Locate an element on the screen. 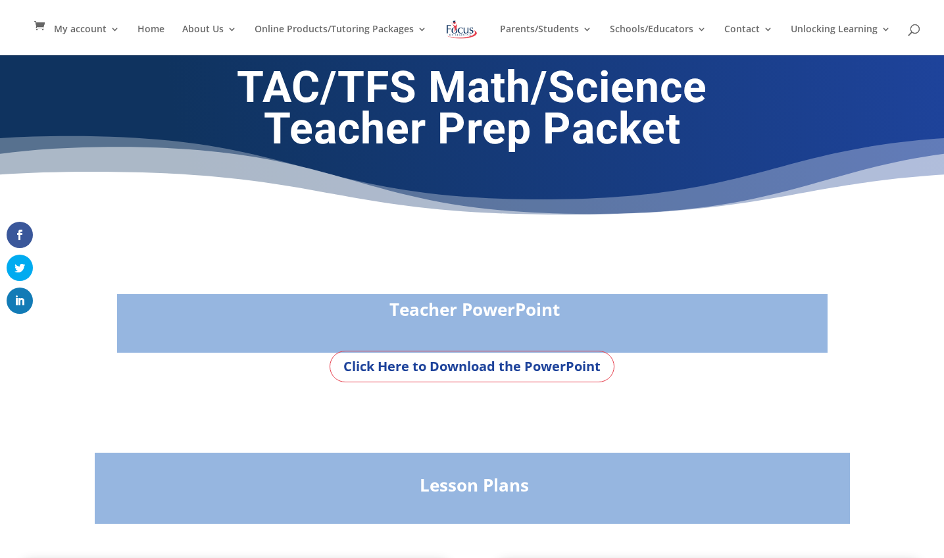  strong: Lesson Plans is located at coordinates (474, 485).